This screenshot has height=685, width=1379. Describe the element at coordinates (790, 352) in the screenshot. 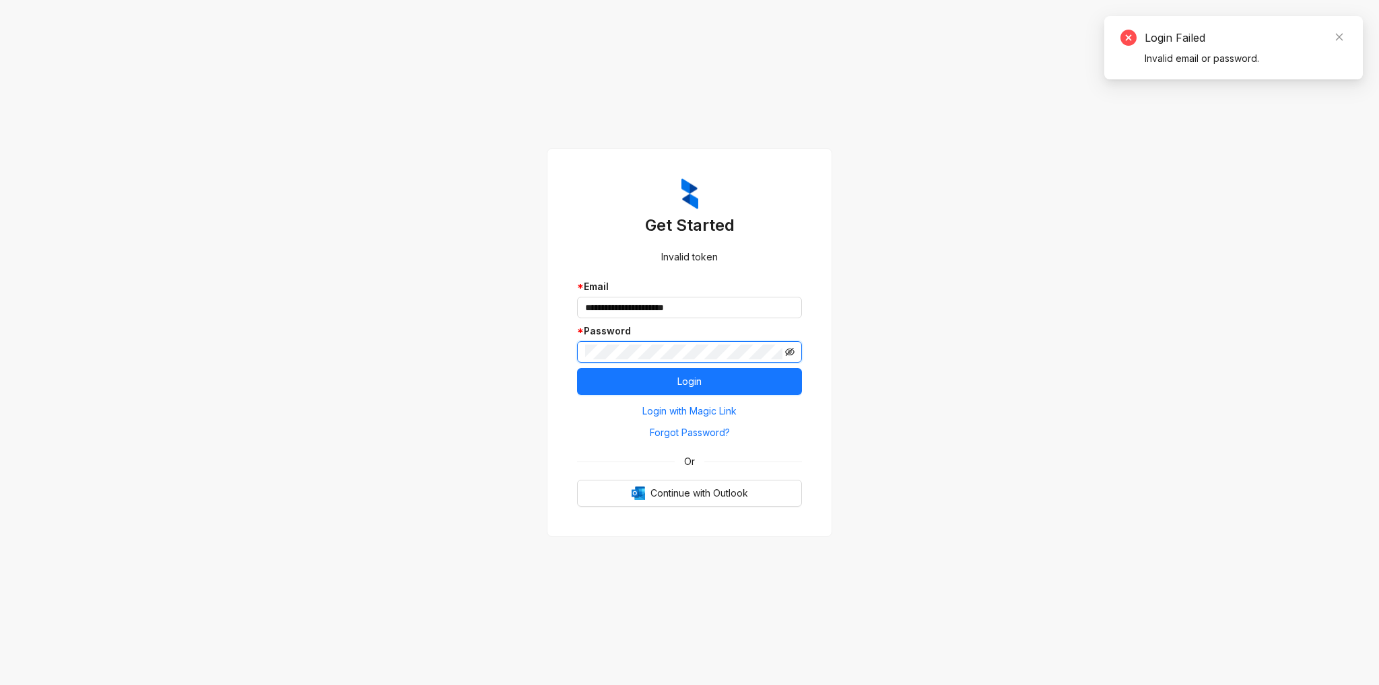

I see `span: eye-invisible` at that location.